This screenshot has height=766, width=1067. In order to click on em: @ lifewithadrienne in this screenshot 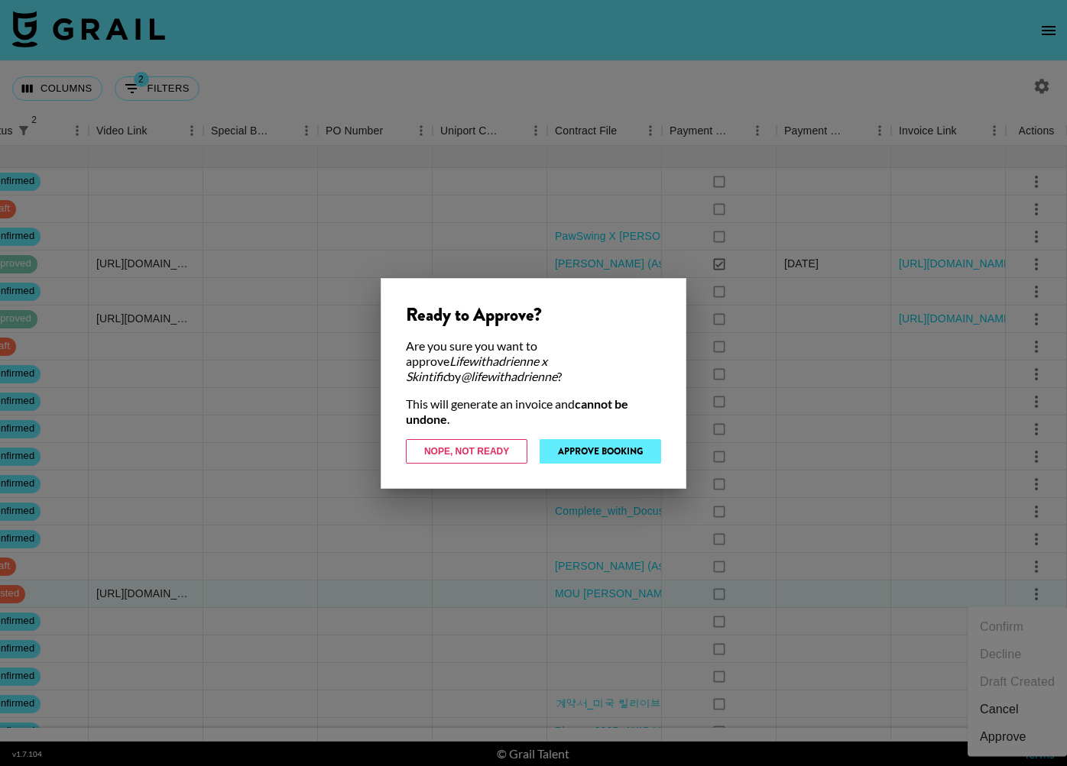, I will do `click(509, 376)`.